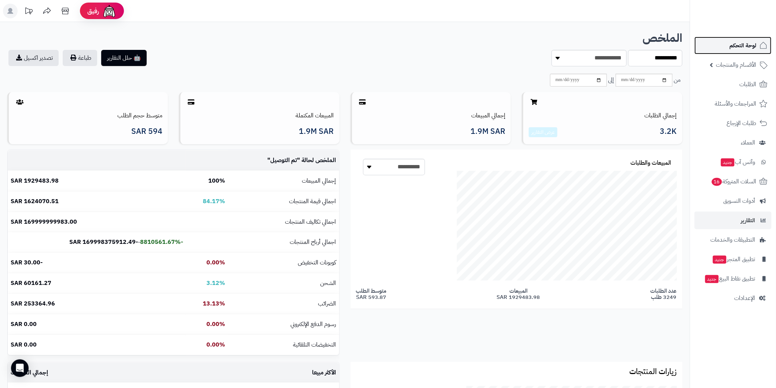 The width and height of the screenshot is (776, 388). What do you see at coordinates (663, 38) in the screenshot?
I see `b: الملخص` at bounding box center [663, 38].